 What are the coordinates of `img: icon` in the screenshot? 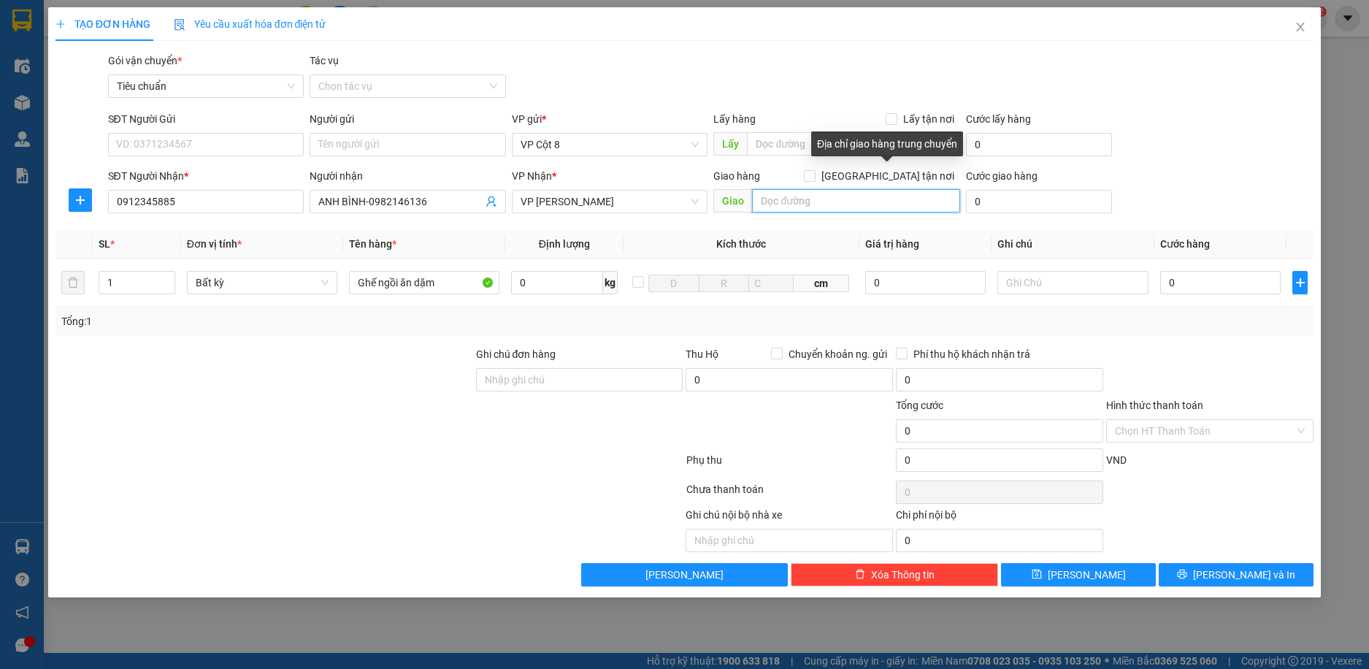 It's located at (180, 25).